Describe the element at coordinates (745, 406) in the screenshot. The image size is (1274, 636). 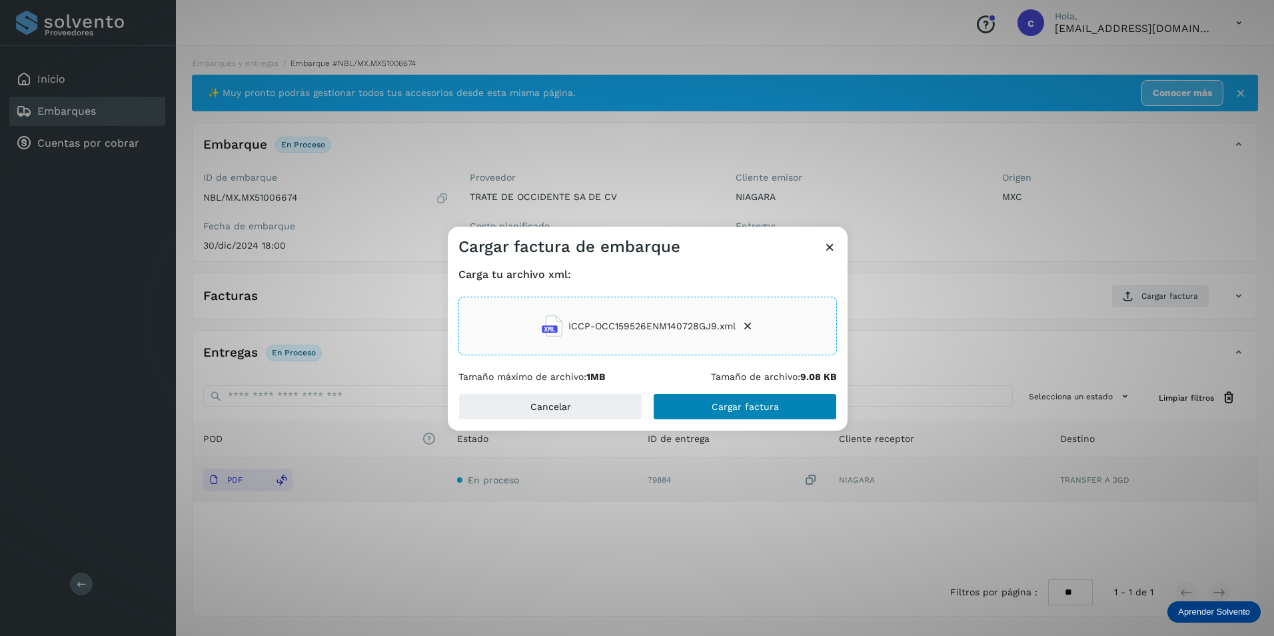
I see `button: Cargar factura` at that location.